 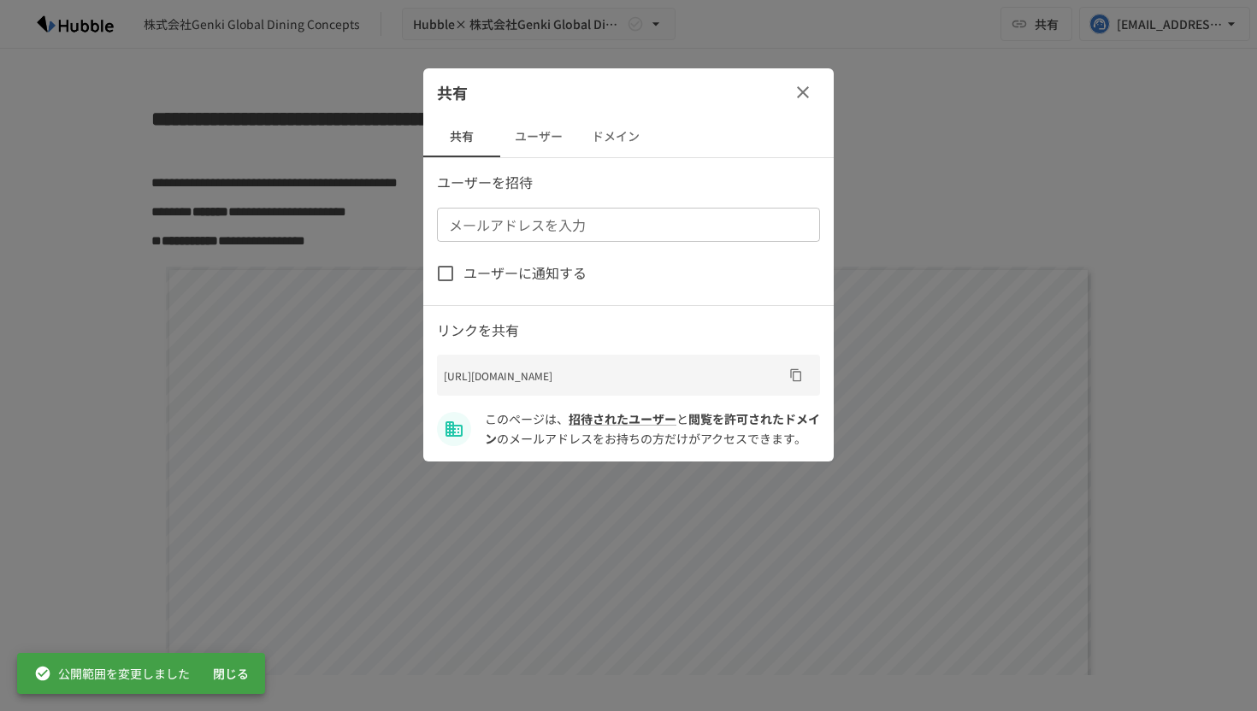 I want to click on p: ユーザーを招待, so click(x=628, y=183).